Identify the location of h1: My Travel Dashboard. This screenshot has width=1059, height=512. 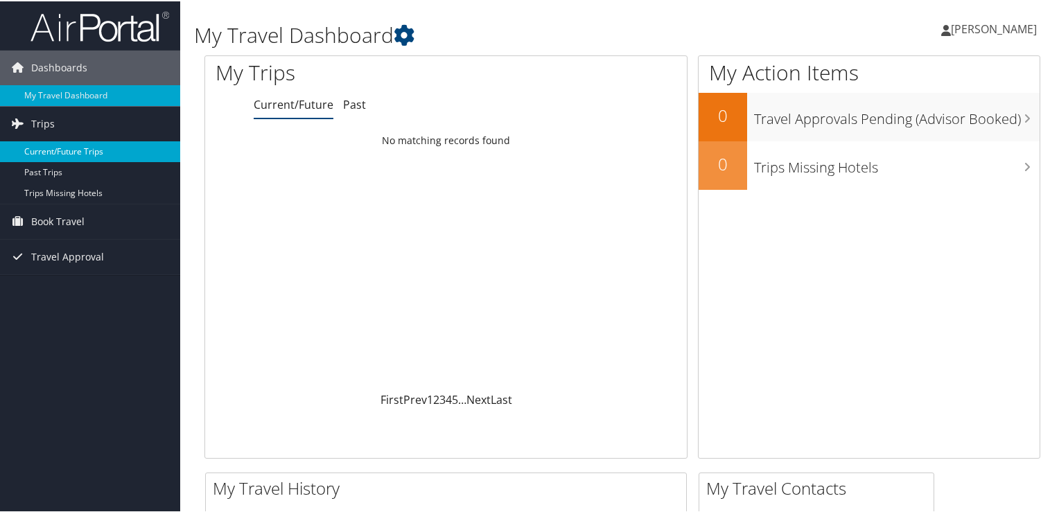
(480, 34).